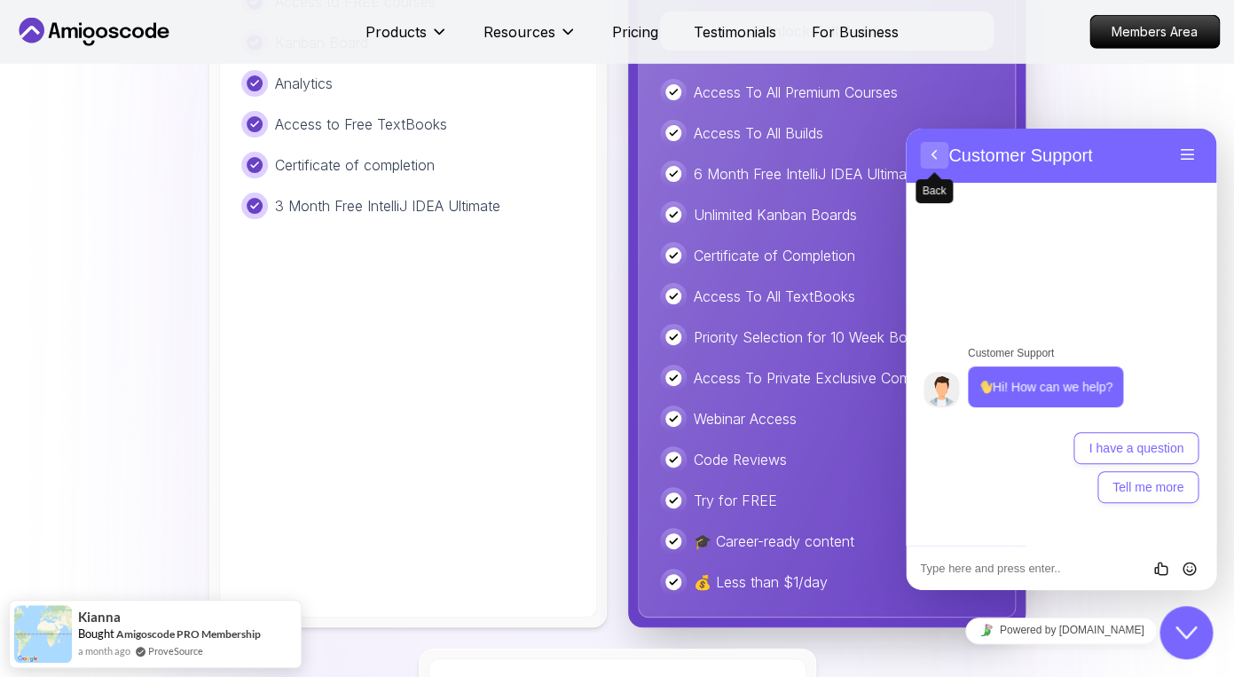 This screenshot has width=1234, height=677. What do you see at coordinates (361, 124) in the screenshot?
I see `p: Access to Free TextBooks` at bounding box center [361, 124].